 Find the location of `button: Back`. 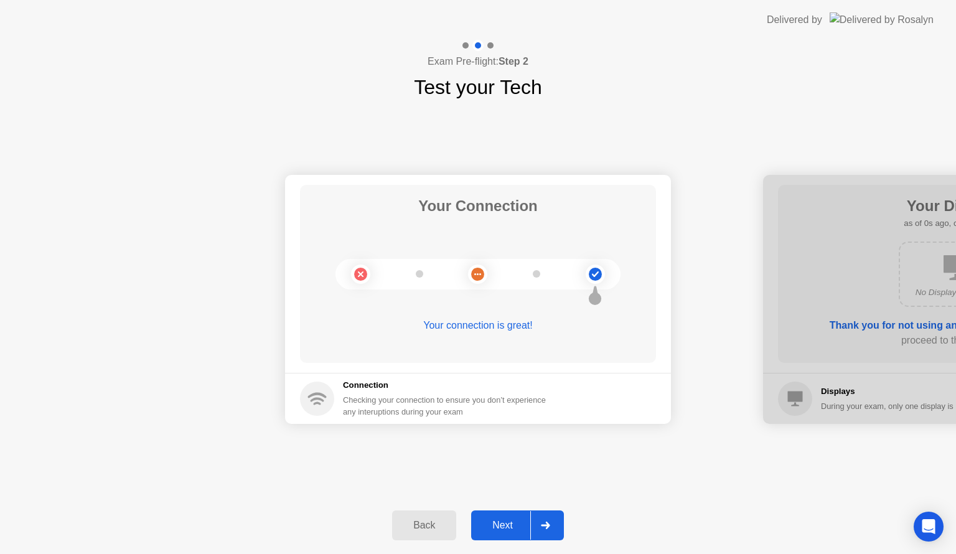

button: Back is located at coordinates (424, 525).